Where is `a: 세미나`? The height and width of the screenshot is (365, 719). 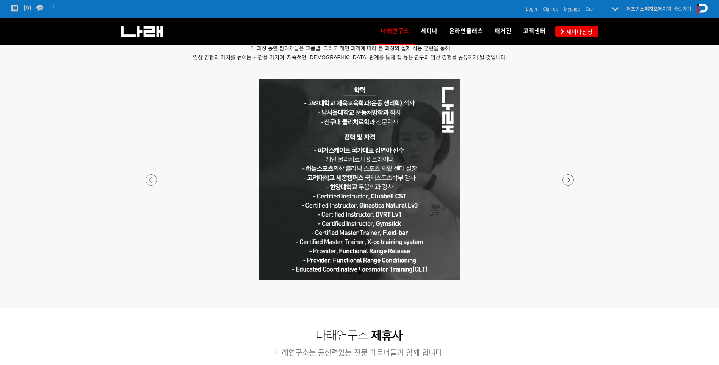
a: 세미나 is located at coordinates (429, 31).